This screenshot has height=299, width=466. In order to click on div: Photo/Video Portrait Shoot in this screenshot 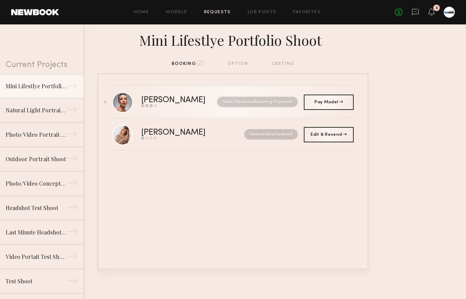, I will do `click(36, 135)`.